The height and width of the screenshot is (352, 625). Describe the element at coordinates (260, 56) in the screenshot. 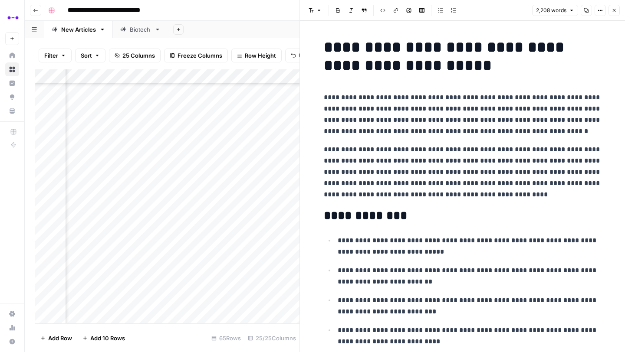

I see `span: Row Height` at that location.